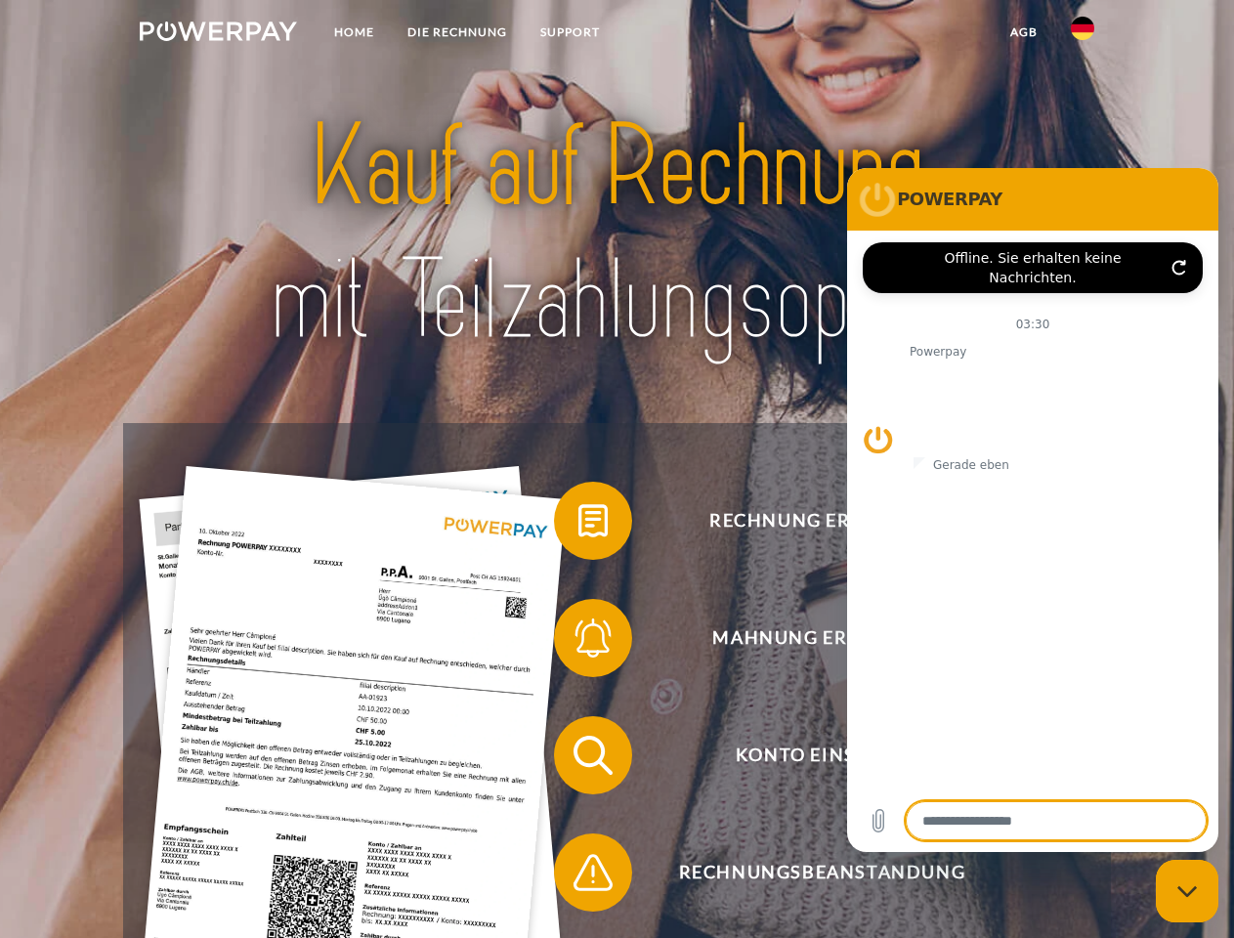 This screenshot has width=1234, height=938. What do you see at coordinates (186, 100) in the screenshot?
I see `label: Offline. Sie erhalten keine Nachrichten.` at bounding box center [186, 100].